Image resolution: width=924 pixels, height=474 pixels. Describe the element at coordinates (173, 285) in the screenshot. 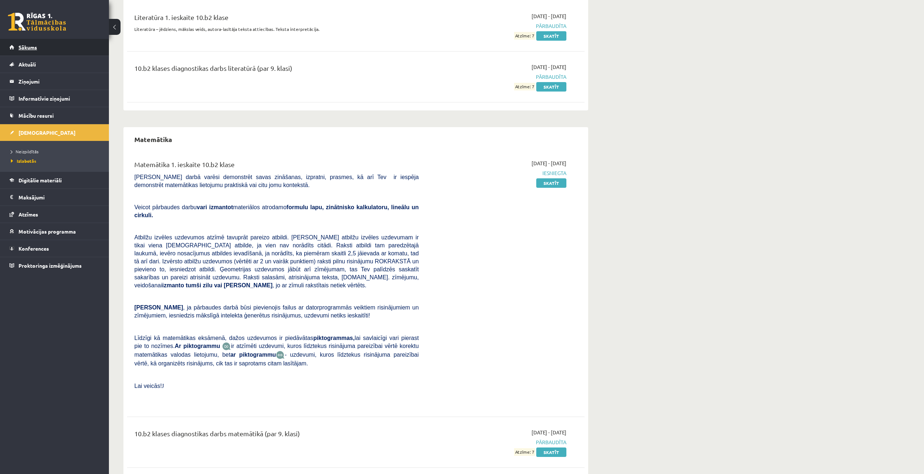

I see `b: izmanto` at that location.